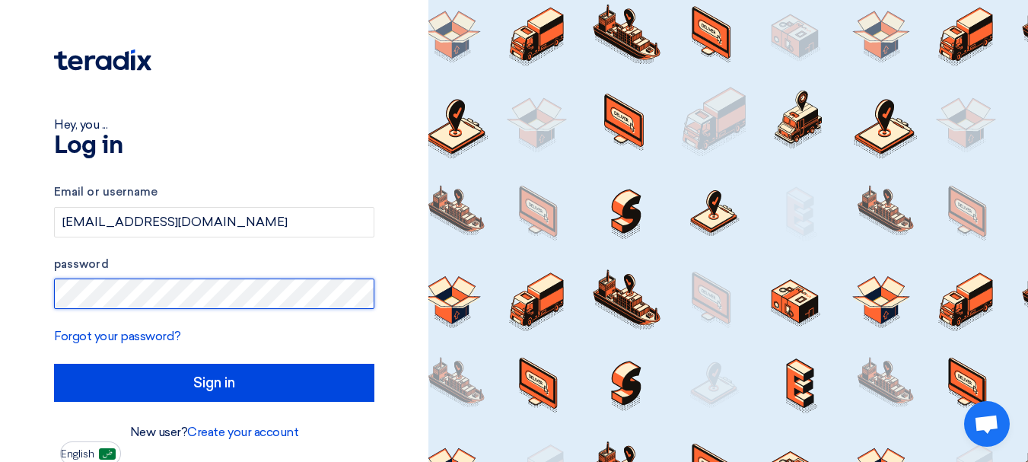 This screenshot has height=462, width=1028. I want to click on font: Create your account, so click(243, 431).